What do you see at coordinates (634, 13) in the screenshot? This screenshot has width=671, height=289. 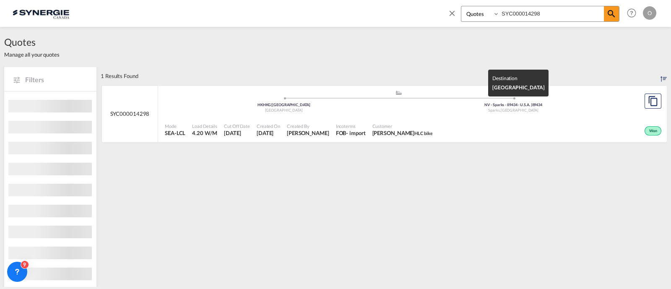 I see `div: Help` at bounding box center [634, 13].